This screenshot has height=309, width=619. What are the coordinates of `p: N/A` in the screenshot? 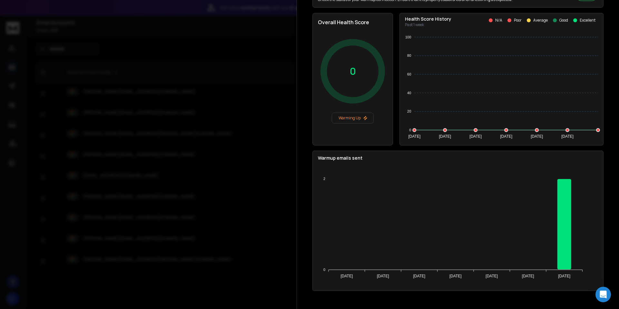 It's located at (498, 20).